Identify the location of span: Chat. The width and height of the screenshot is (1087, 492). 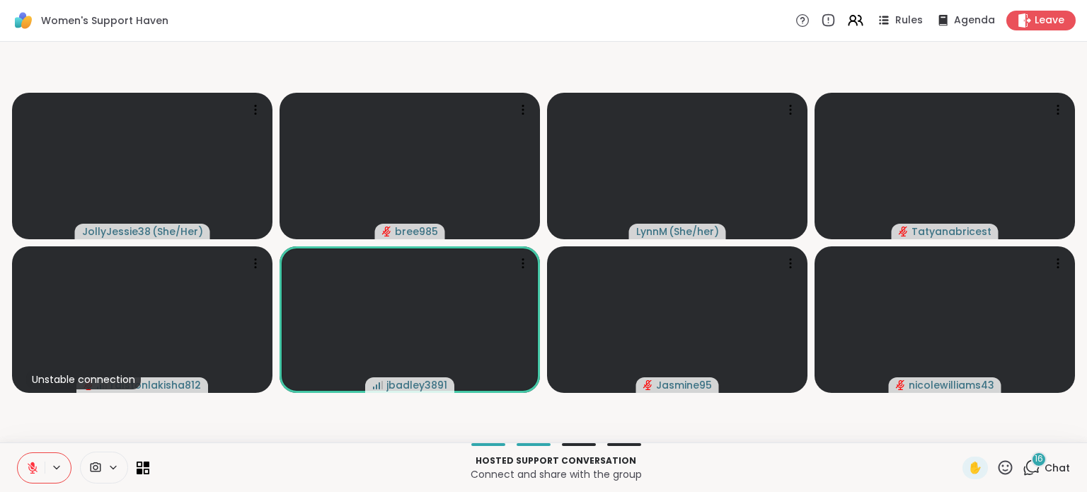
(1057, 468).